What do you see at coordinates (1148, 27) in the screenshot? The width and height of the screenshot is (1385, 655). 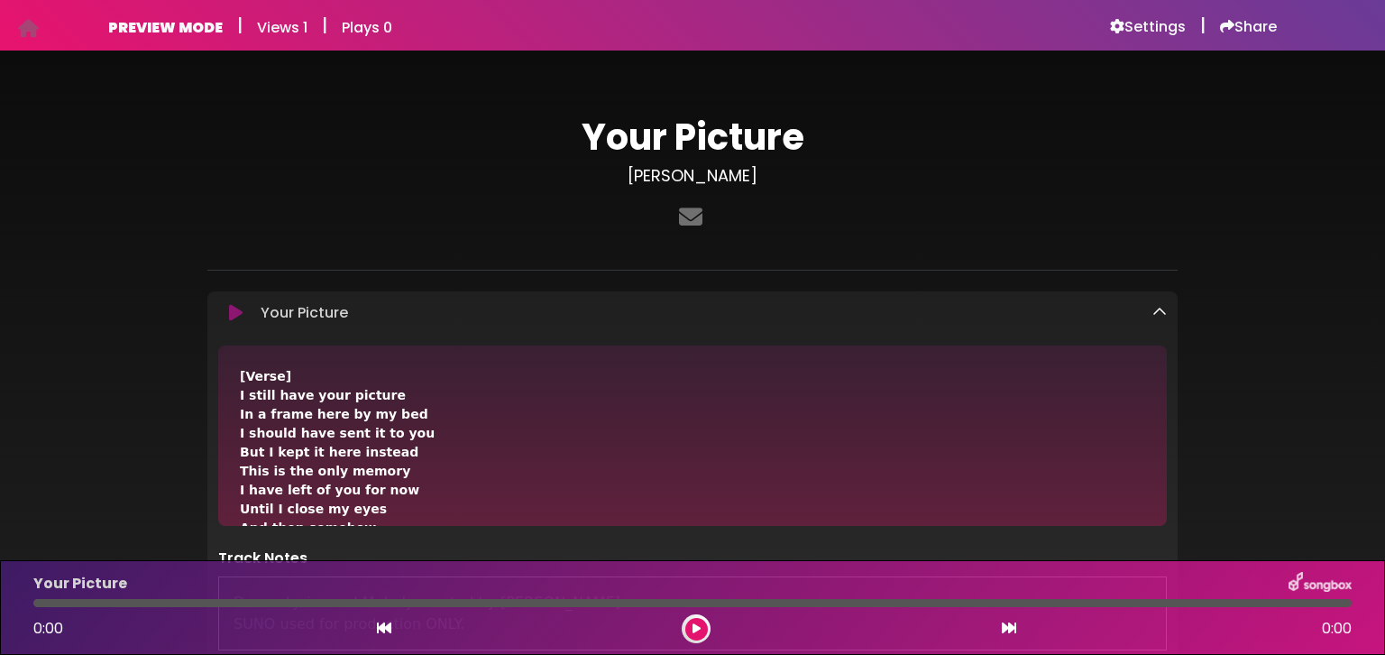 I see `h6: Settings` at bounding box center [1148, 27].